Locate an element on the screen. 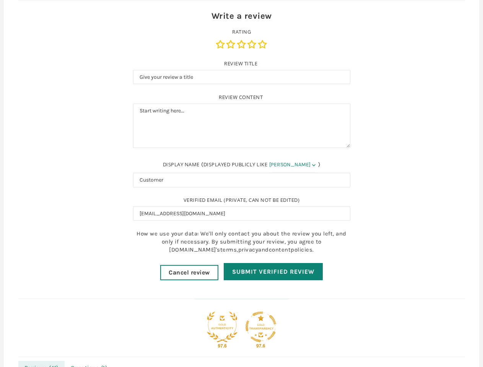 The height and width of the screenshot is (367, 483). div: Write a review is located at coordinates (242, 16).